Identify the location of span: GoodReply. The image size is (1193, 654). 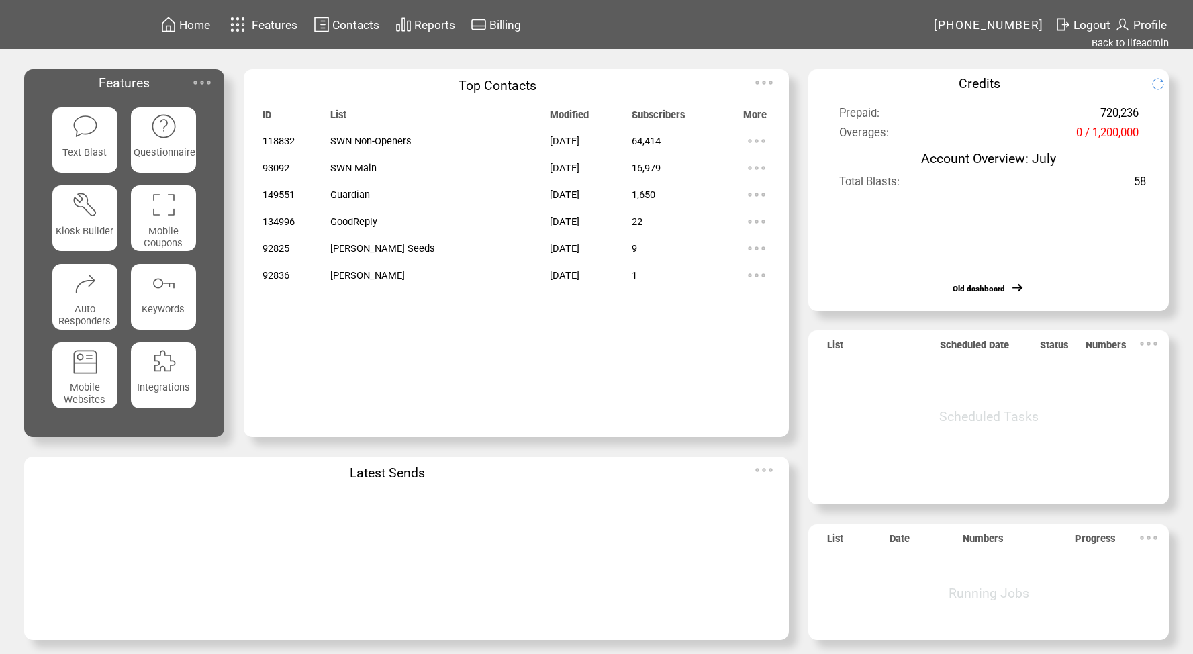
(354, 221).